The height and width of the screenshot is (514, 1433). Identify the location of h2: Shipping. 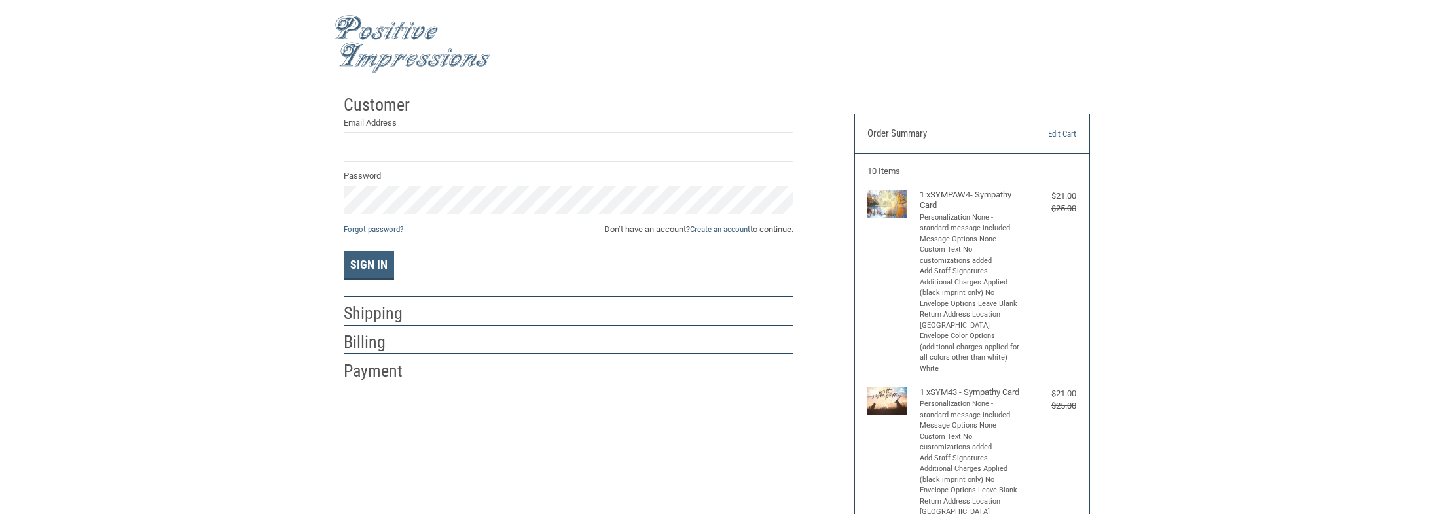
(382, 314).